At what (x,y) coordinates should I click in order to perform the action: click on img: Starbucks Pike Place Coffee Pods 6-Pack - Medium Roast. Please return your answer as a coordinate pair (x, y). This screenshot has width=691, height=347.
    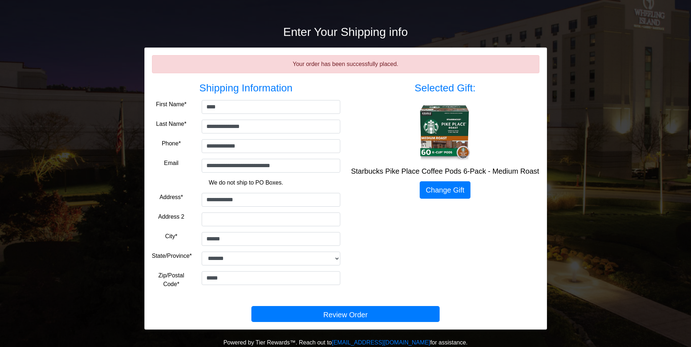
    Looking at the image, I should click on (445, 132).